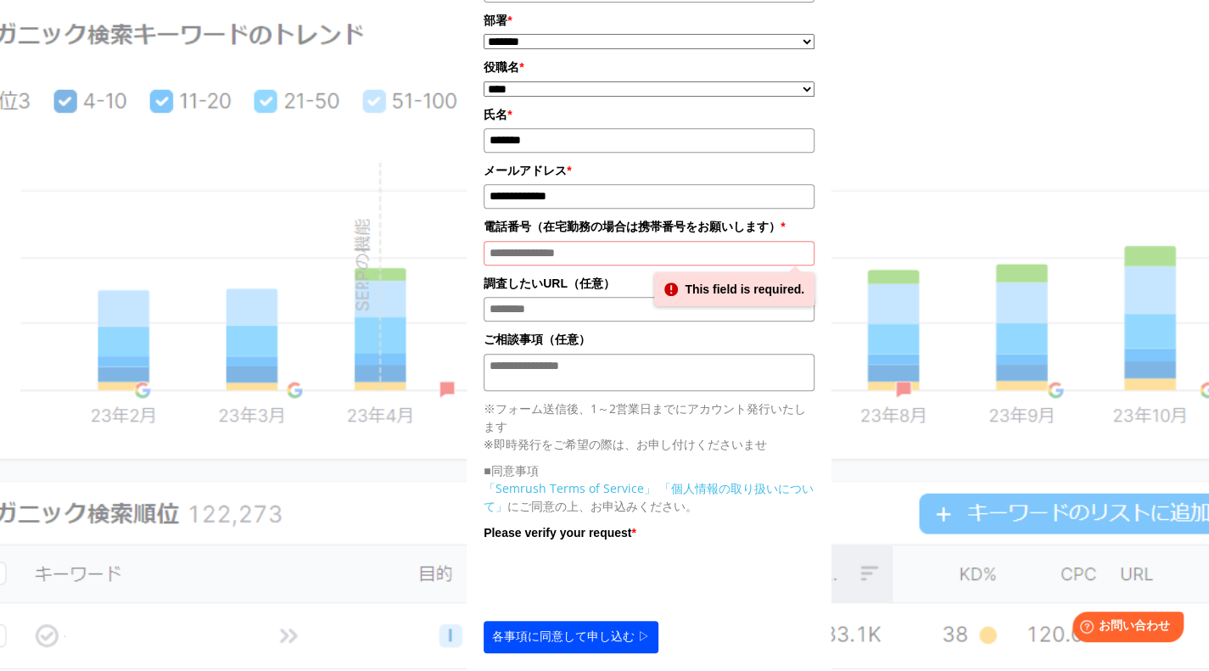 Image resolution: width=1209 pixels, height=671 pixels. I want to click on label: 役職名, so click(649, 67).